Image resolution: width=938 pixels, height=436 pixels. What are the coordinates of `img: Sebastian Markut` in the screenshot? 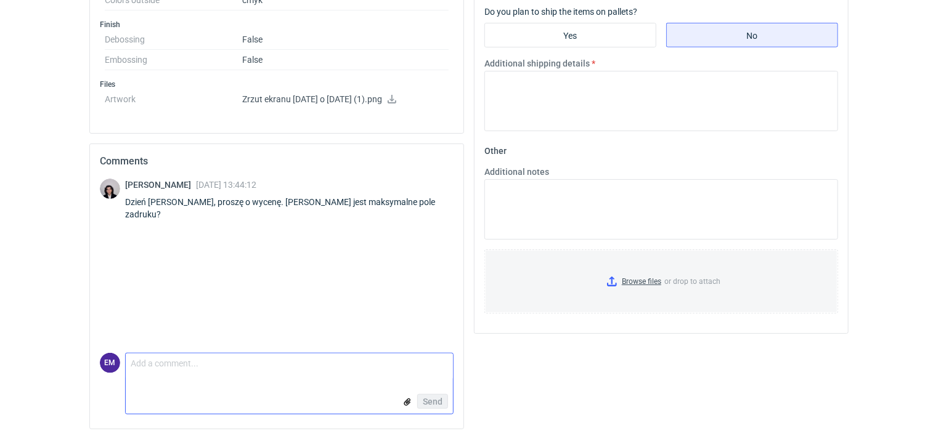 It's located at (110, 189).